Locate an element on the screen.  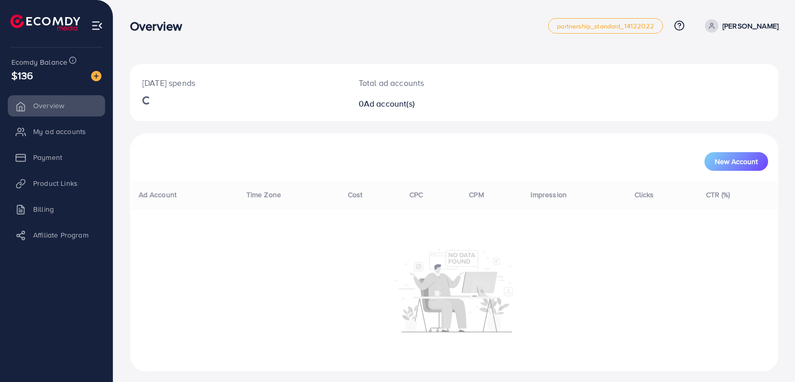
button: New Account is located at coordinates (736, 162).